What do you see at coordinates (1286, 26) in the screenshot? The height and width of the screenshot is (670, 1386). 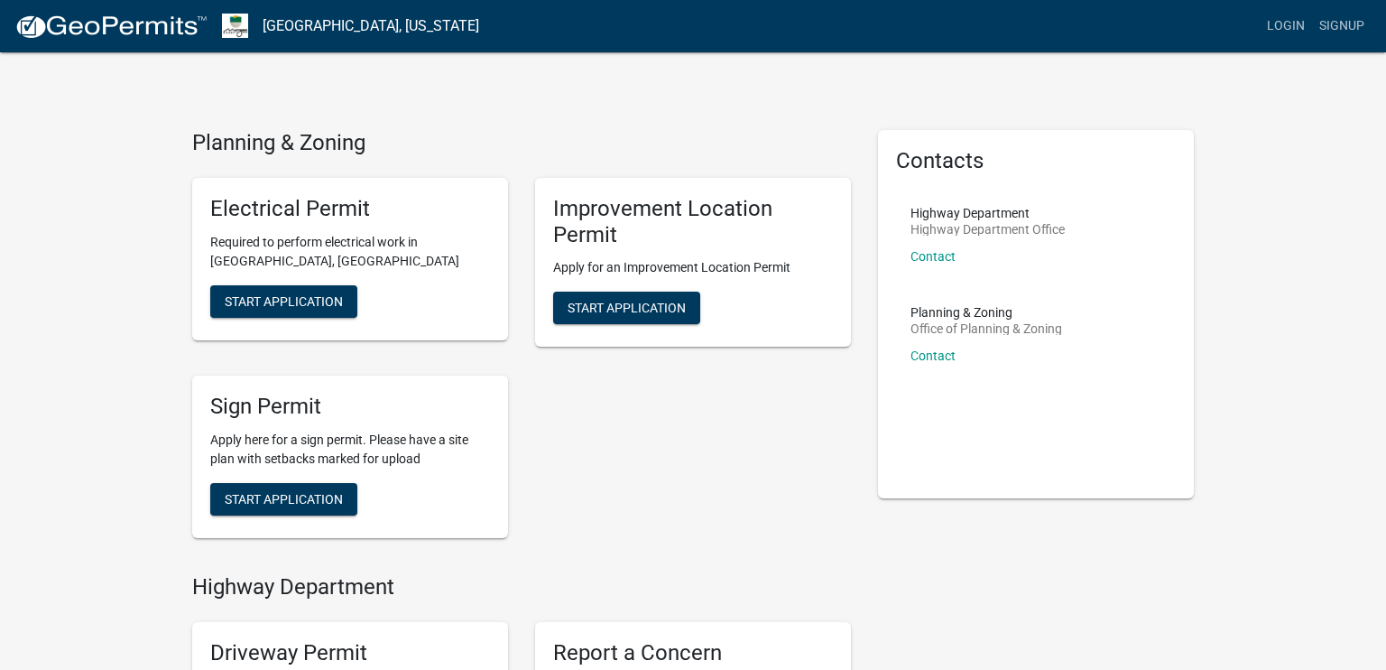 I see `a: Login` at bounding box center [1286, 26].